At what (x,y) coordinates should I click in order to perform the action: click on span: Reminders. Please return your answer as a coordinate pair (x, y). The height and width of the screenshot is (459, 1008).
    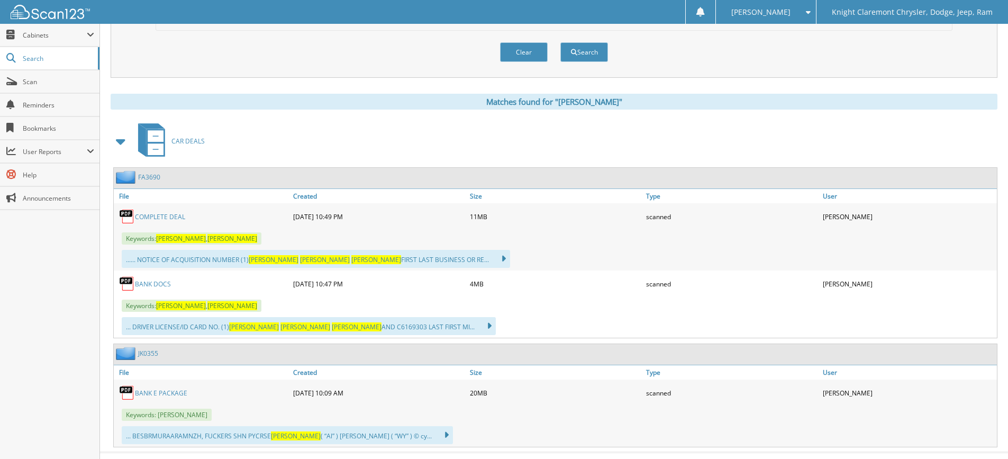
    Looking at the image, I should click on (58, 105).